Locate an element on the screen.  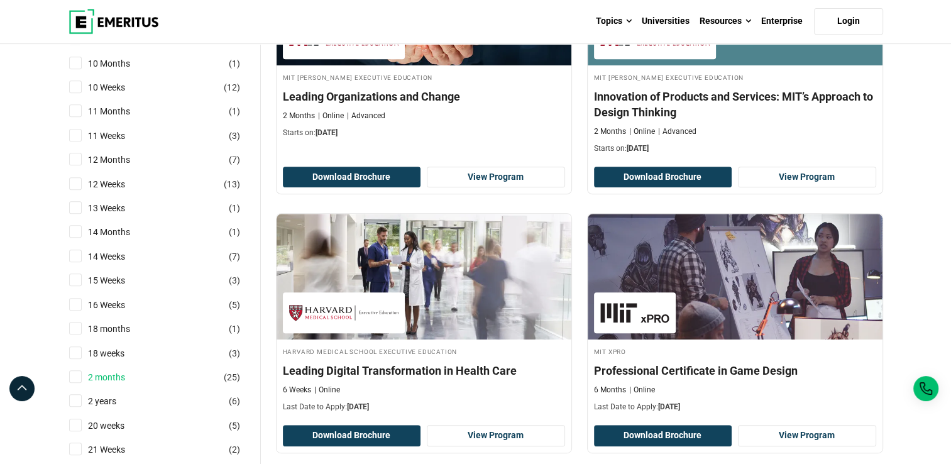
span: 2 is located at coordinates (234, 449).